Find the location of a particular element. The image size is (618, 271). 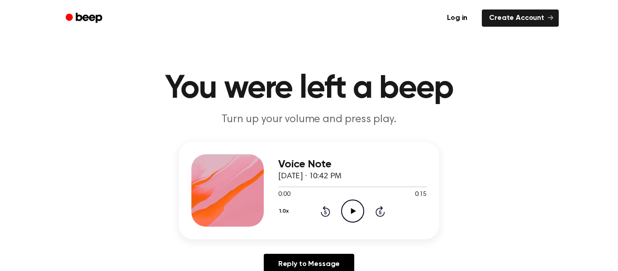

p: Turn up your volume and press play. is located at coordinates (309, 119).